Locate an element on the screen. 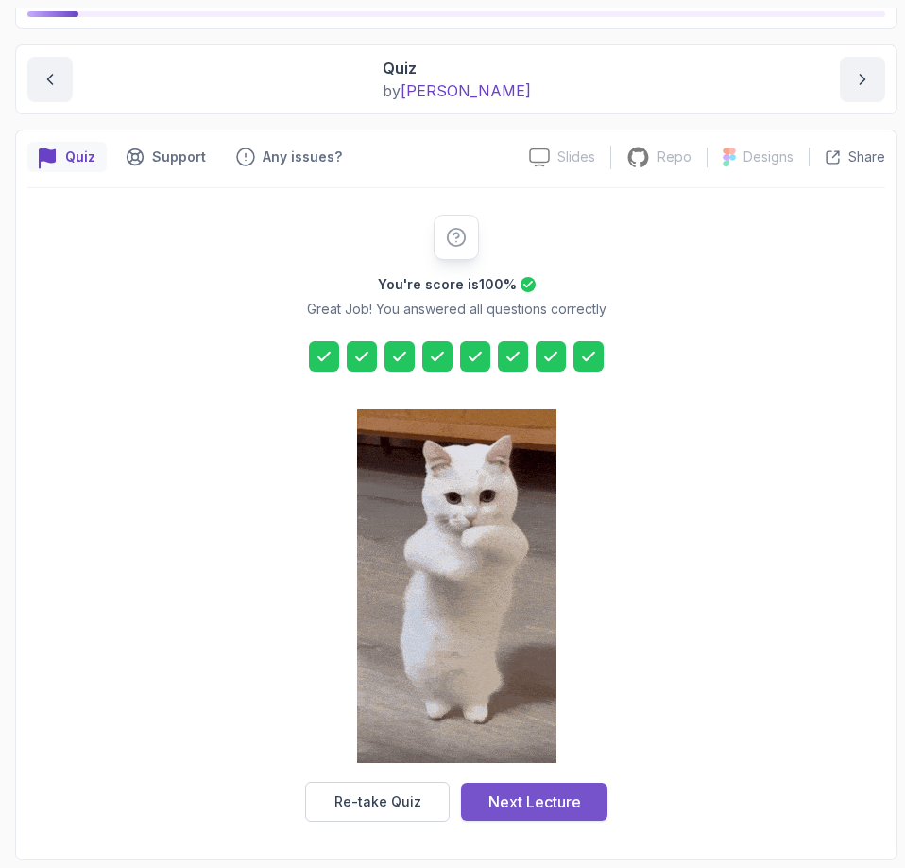 This screenshot has height=868, width=905. p: Great Job! You answered all questions correctly is located at coordinates (456, 309).